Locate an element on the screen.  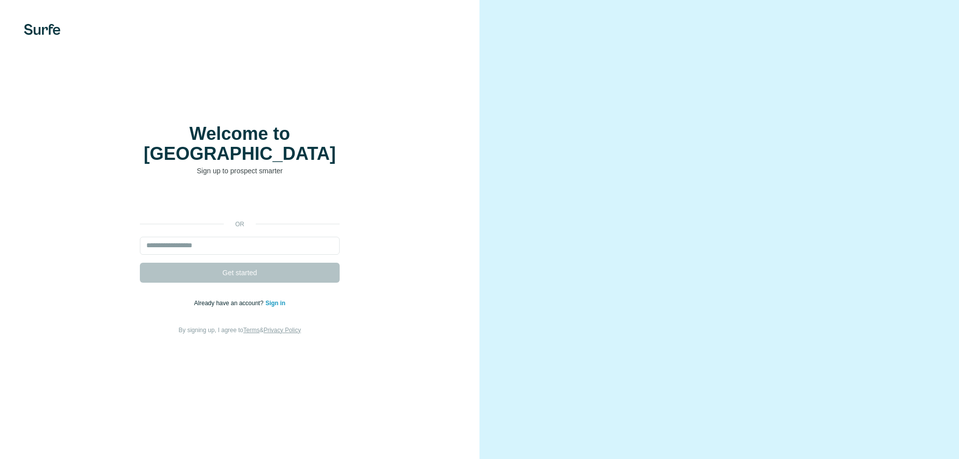
span: Already have an account? is located at coordinates (230, 303).